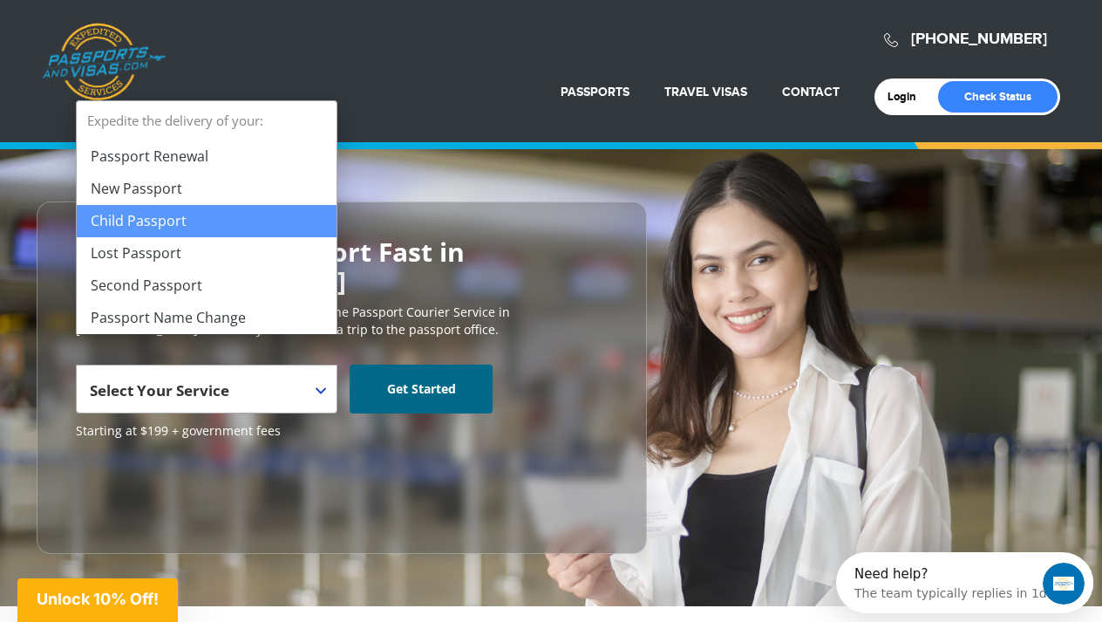 This screenshot has width=1102, height=622. I want to click on li: Expedite the delivery of your:, so click(207, 217).